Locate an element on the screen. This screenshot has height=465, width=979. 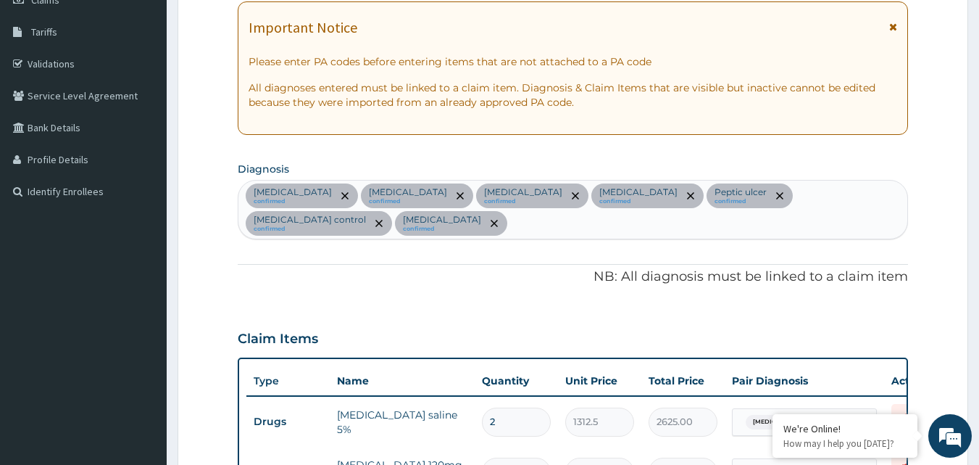
label: Diagnosis is located at coordinates (263, 169).